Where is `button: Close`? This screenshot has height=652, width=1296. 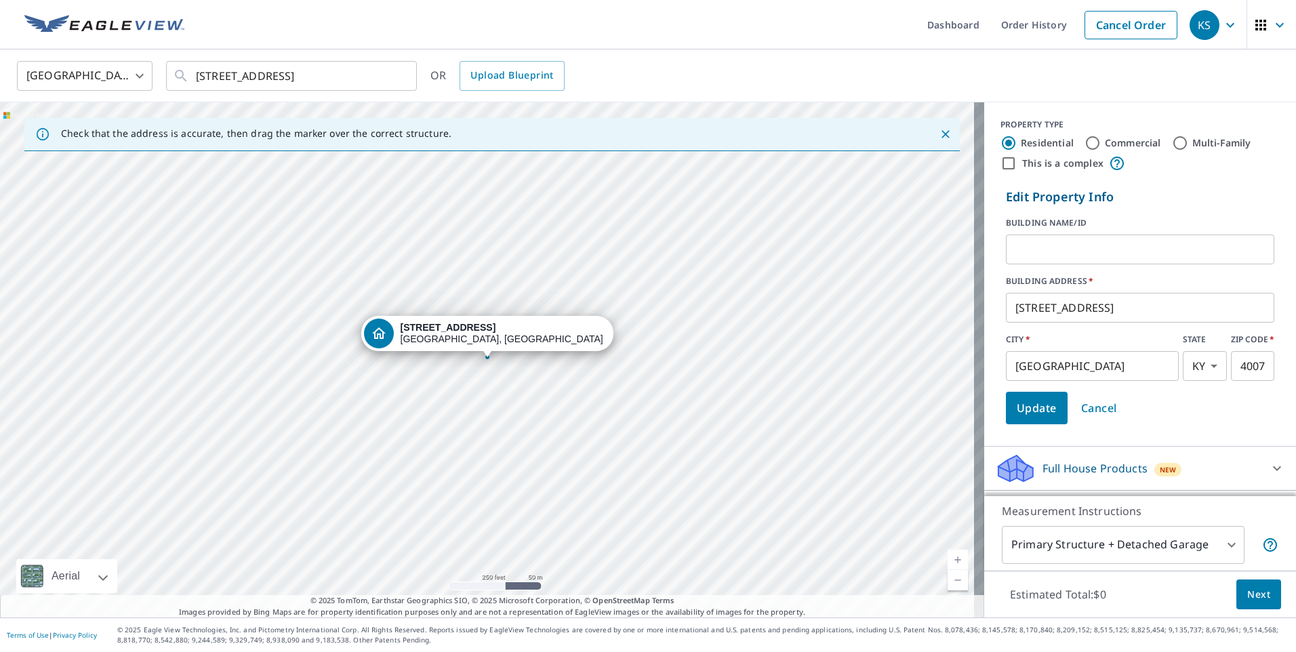
button: Close is located at coordinates (945, 134).